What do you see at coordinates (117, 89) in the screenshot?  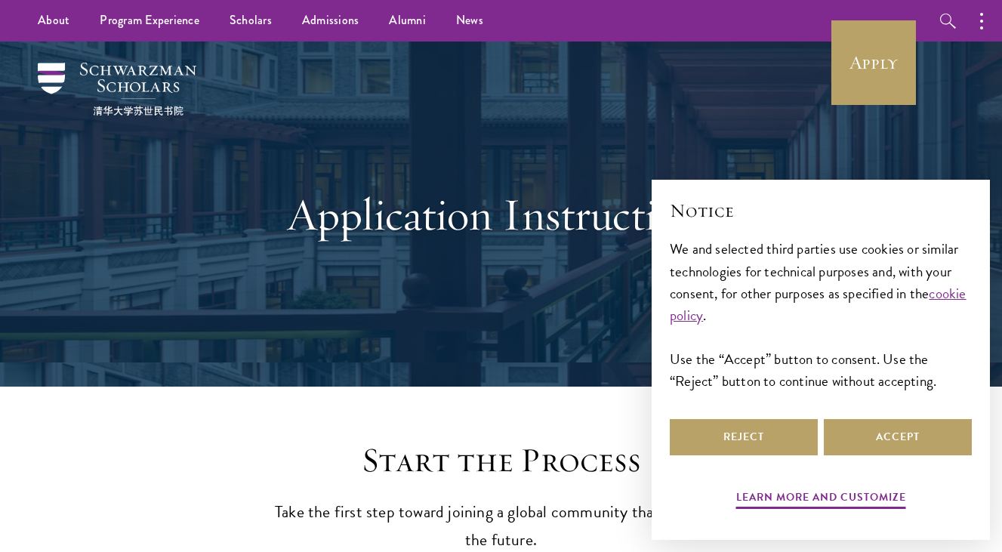 I see `img: Schwarzman Scholars` at bounding box center [117, 89].